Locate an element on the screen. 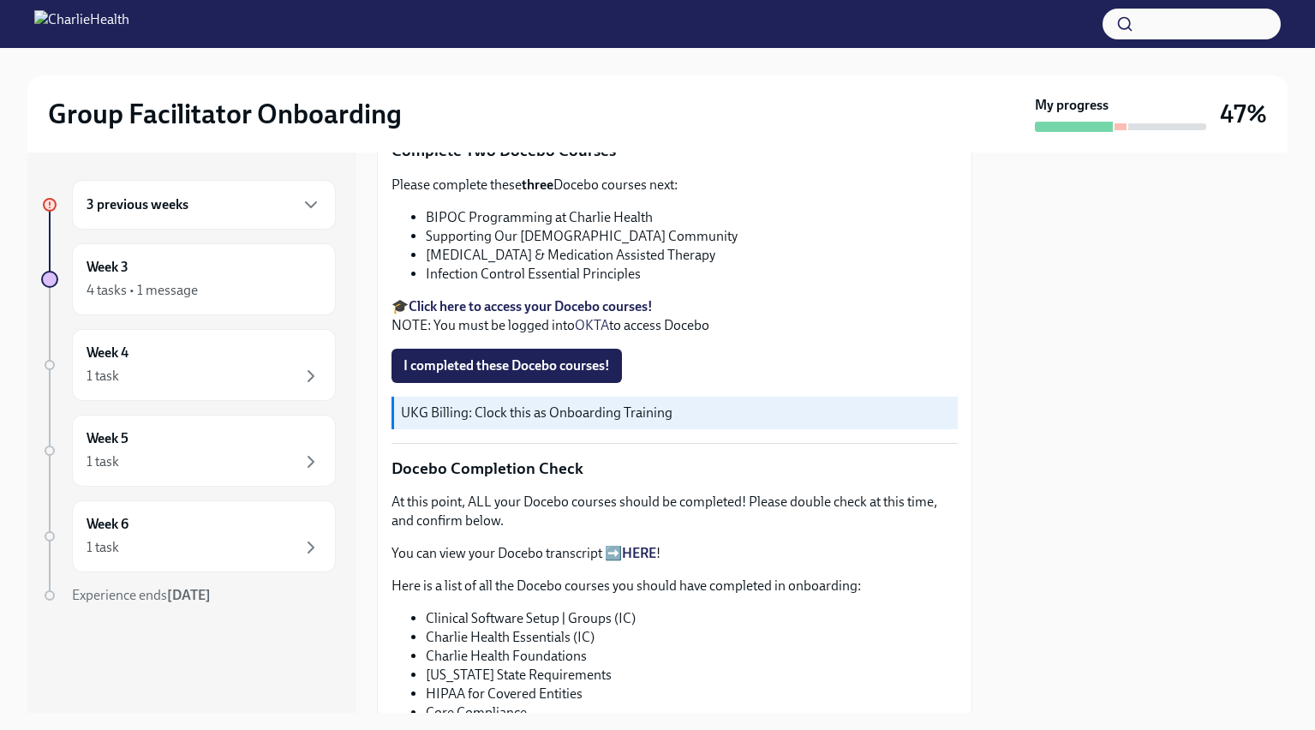 The width and height of the screenshot is (1315, 730). a: OKTA is located at coordinates (592, 325).